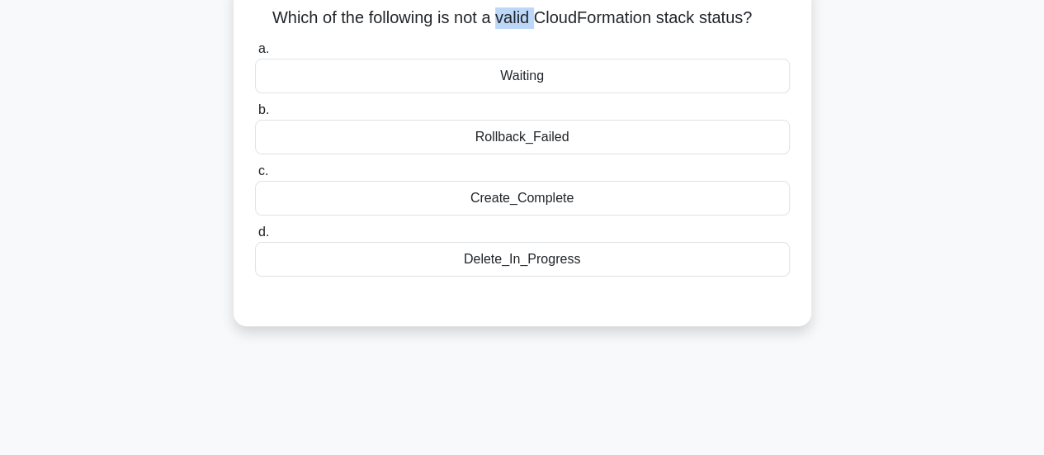 This screenshot has width=1044, height=455. I want to click on h5: Which of the following is not a valid CloudFormation stack status?, so click(523, 18).